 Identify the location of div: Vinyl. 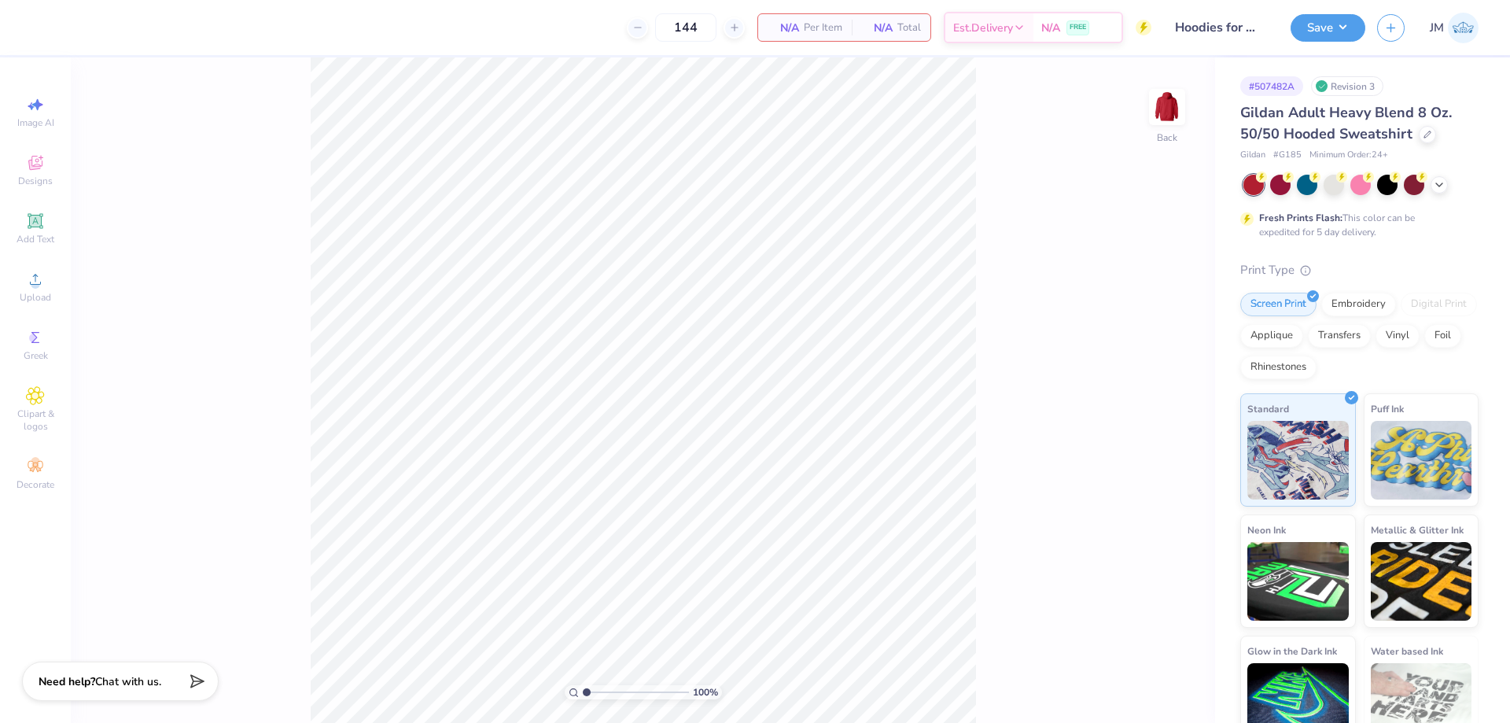
(1398, 336).